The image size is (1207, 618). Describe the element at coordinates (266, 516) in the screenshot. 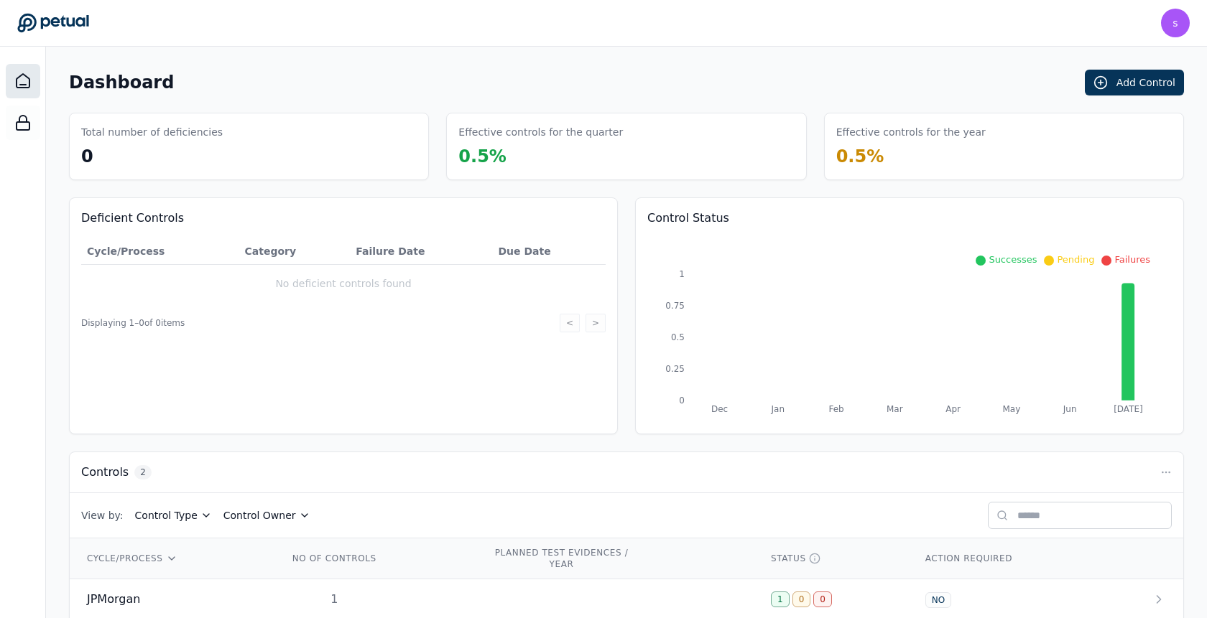

I see `button: Control Owner` at that location.